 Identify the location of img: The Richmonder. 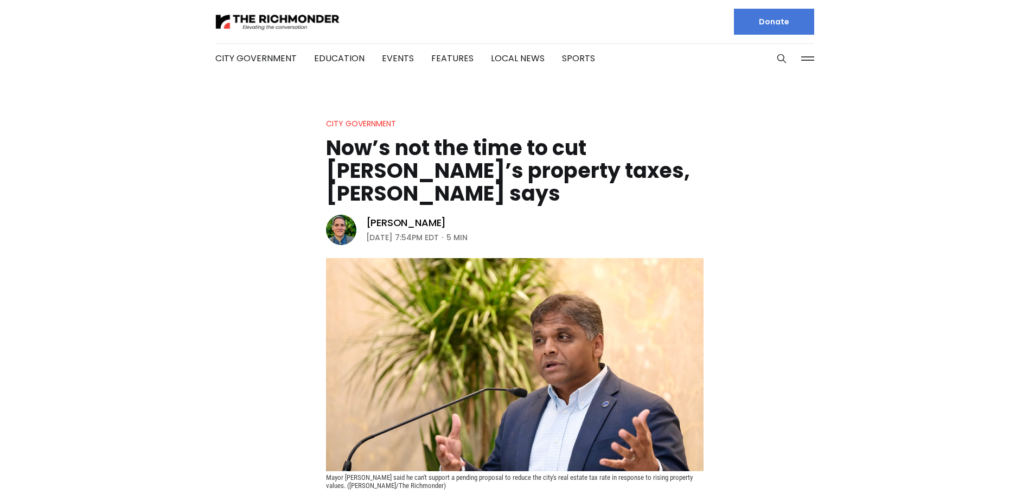
(278, 22).